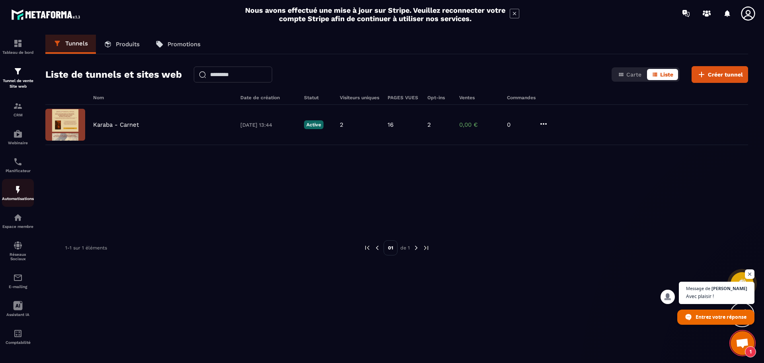  I want to click on p: 1-1 sur 1 éléments, so click(86, 248).